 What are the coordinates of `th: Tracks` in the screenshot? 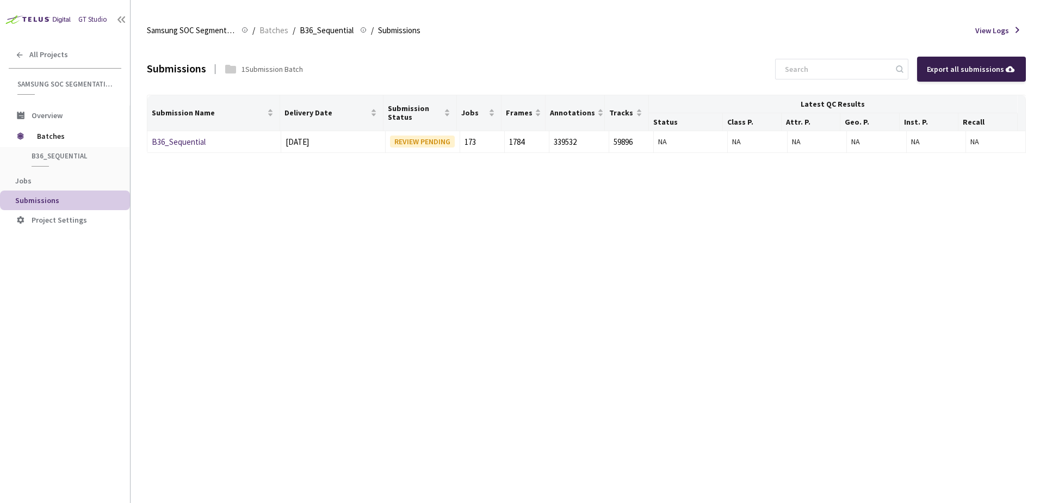 It's located at (627, 113).